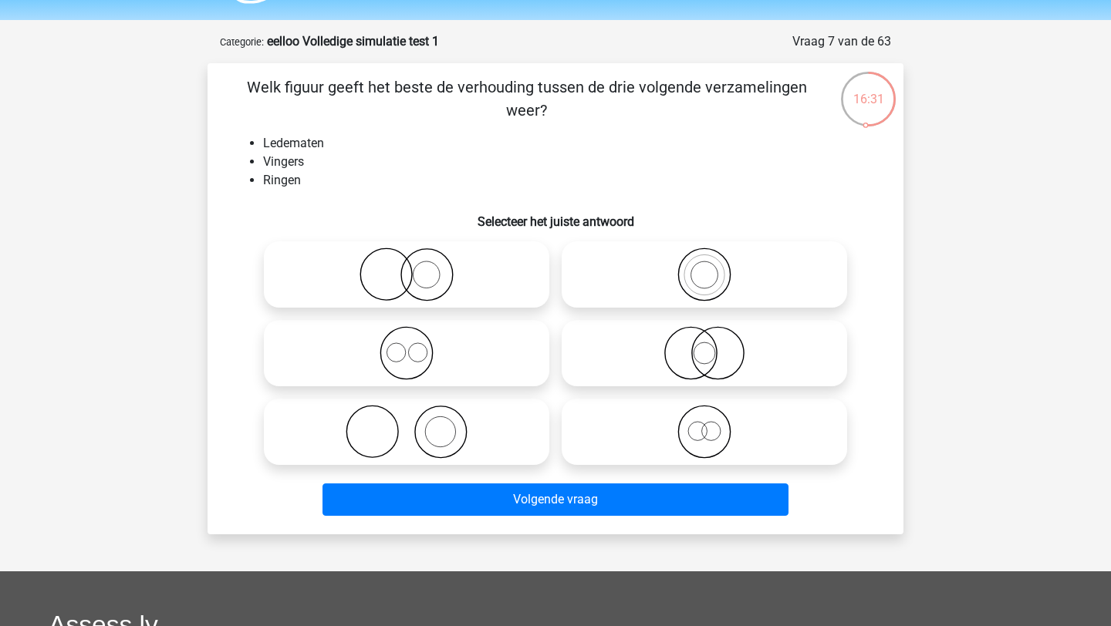 This screenshot has width=1111, height=626. What do you see at coordinates (571, 162) in the screenshot?
I see `li: Vingers` at bounding box center [571, 162].